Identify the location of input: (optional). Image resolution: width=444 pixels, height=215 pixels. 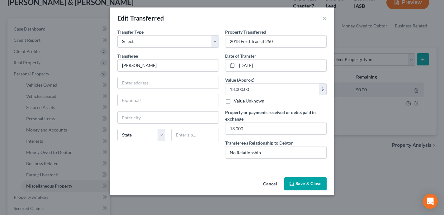
(168, 100).